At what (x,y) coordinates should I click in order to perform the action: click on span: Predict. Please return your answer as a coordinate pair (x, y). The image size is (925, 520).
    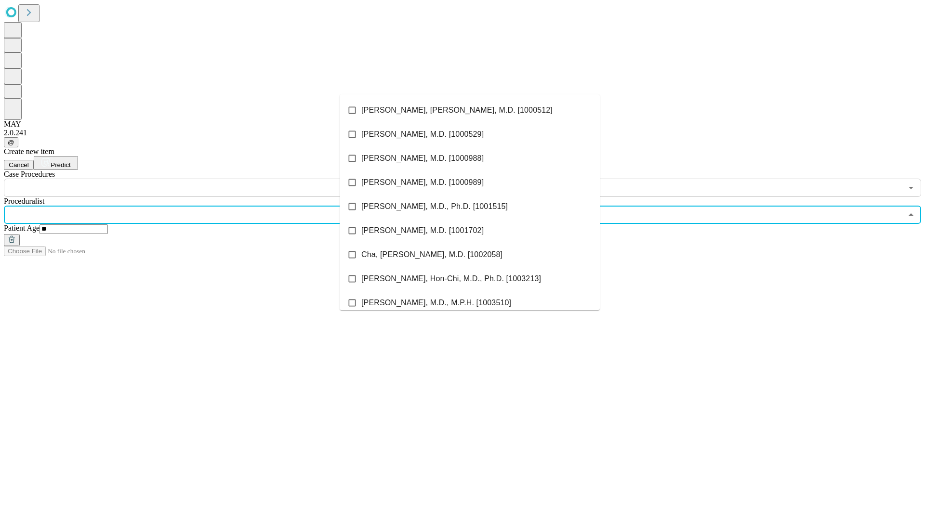
    Looking at the image, I should click on (60, 165).